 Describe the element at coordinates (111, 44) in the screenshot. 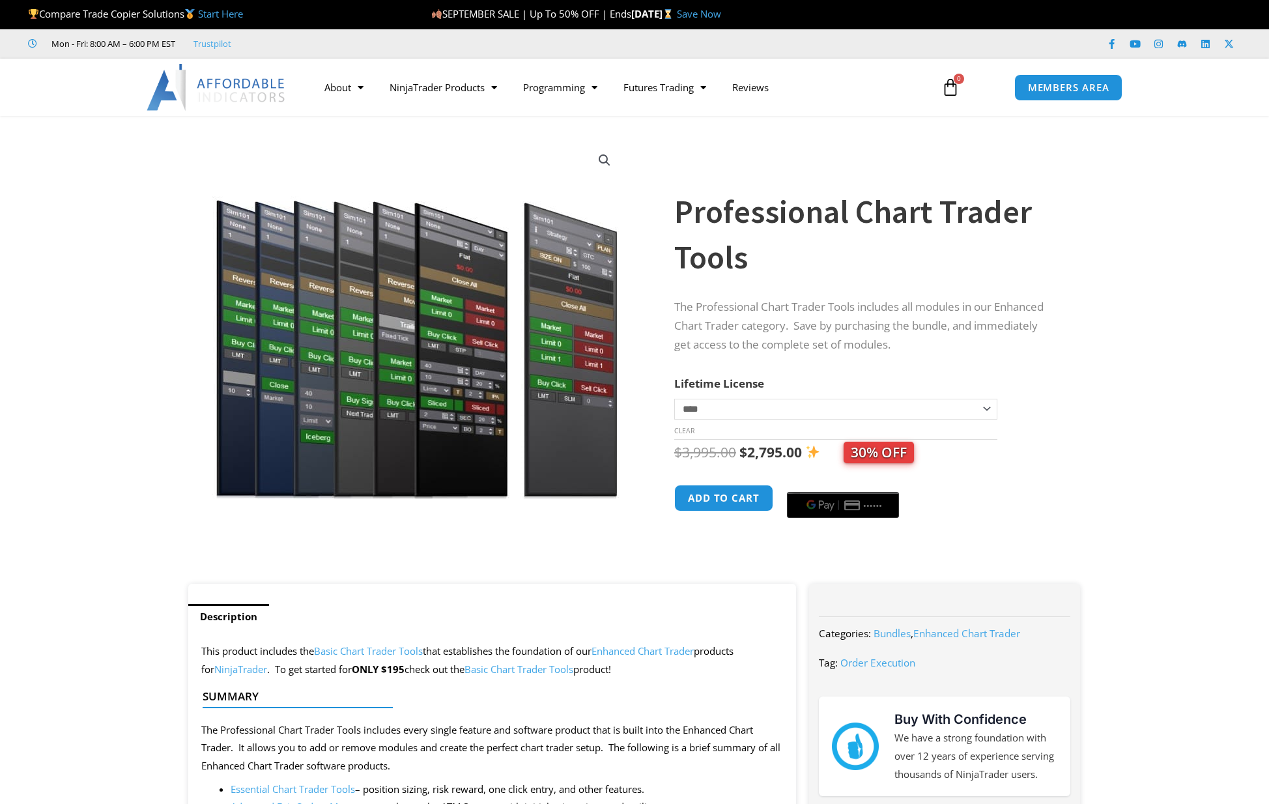

I see `span: Mon - Fri: 8:00 AM – 6:00 PM EST` at that location.